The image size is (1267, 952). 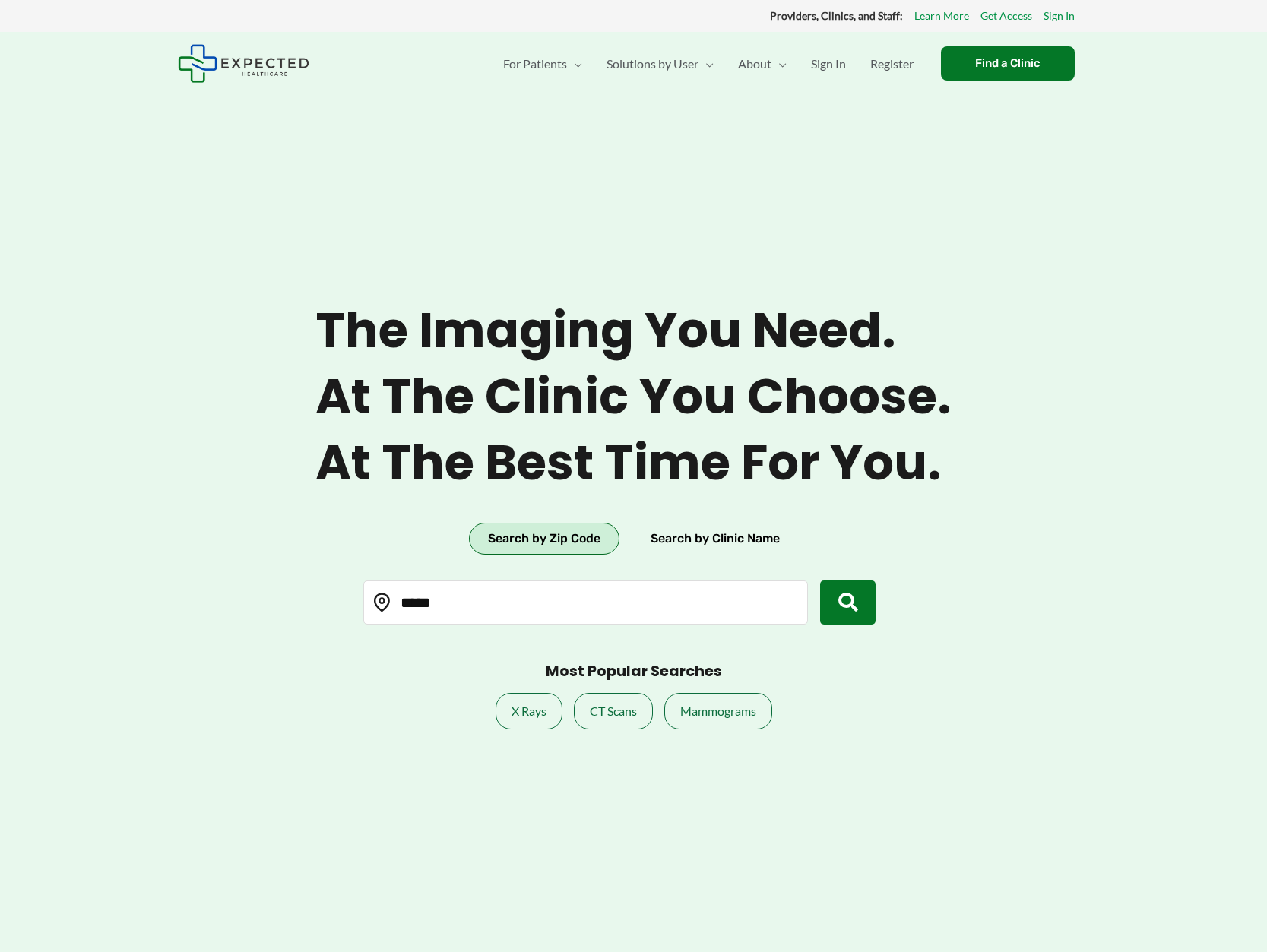 I want to click on a: X Rays, so click(x=529, y=711).